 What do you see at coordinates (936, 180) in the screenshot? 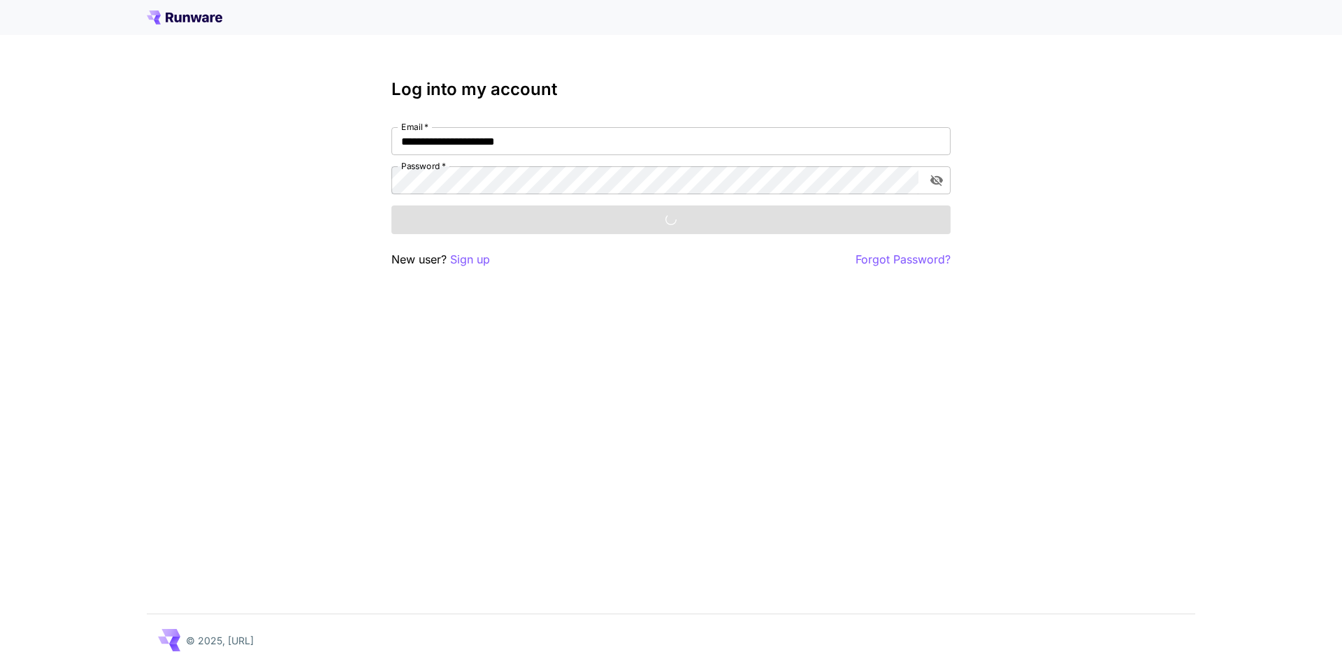
I see `button: toggle password visibility` at bounding box center [936, 180].